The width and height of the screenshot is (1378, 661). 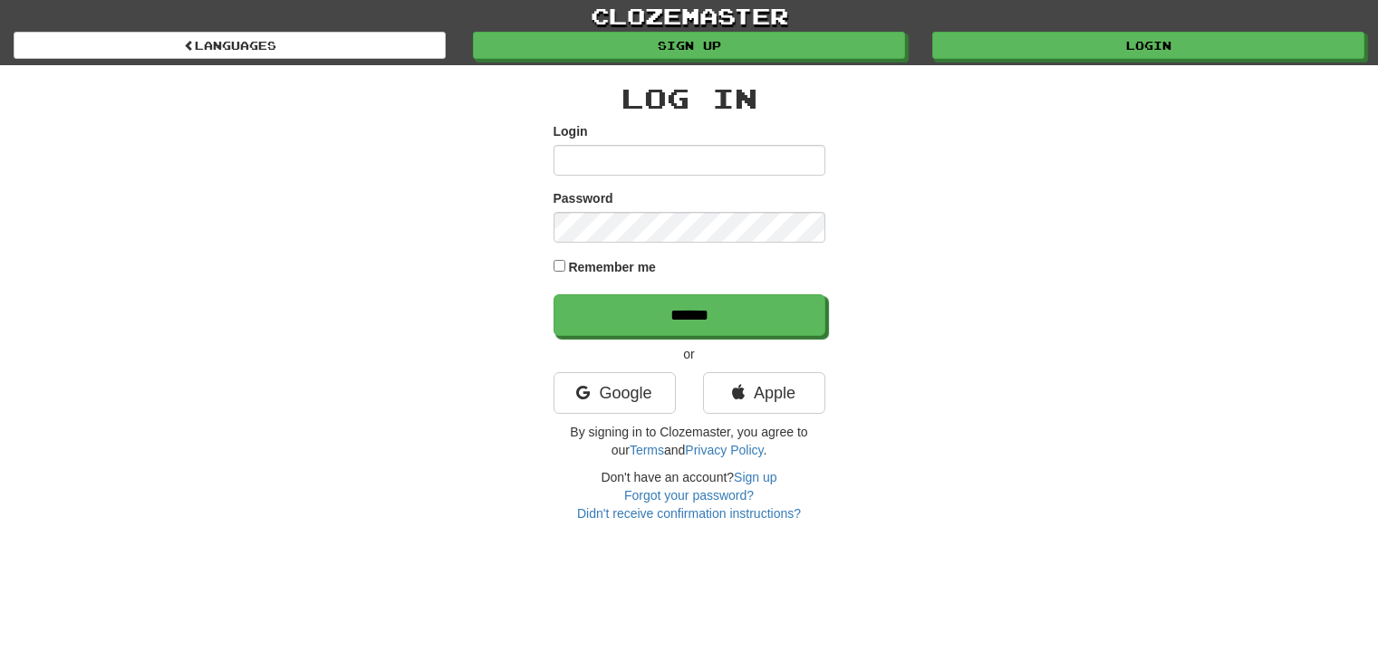 I want to click on a: Forgot your password?, so click(x=688, y=495).